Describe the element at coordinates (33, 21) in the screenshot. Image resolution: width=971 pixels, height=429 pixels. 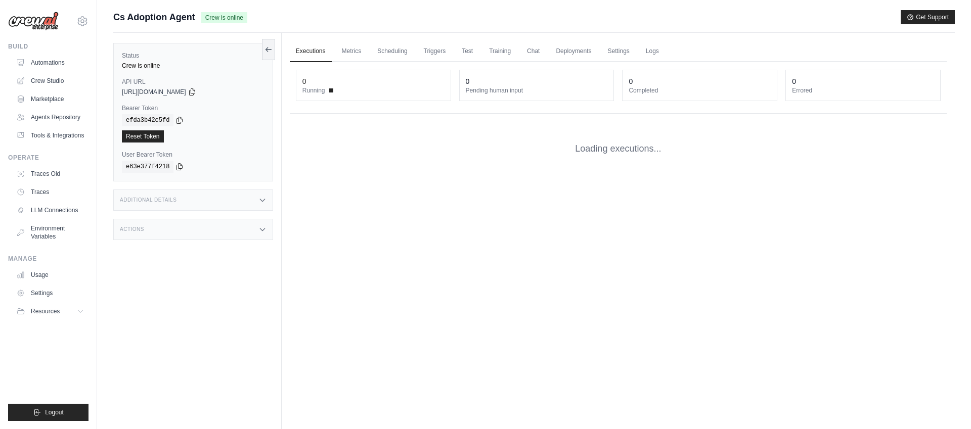
I see `img: Logo` at that location.